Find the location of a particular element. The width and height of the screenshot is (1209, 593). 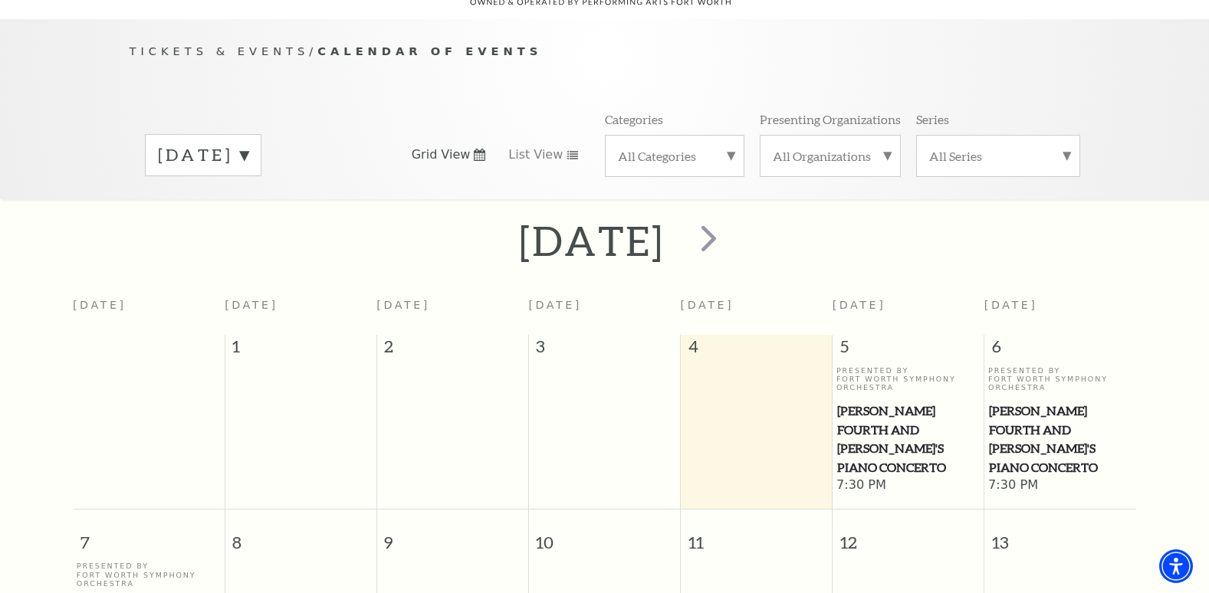

p: Series is located at coordinates (932, 119).